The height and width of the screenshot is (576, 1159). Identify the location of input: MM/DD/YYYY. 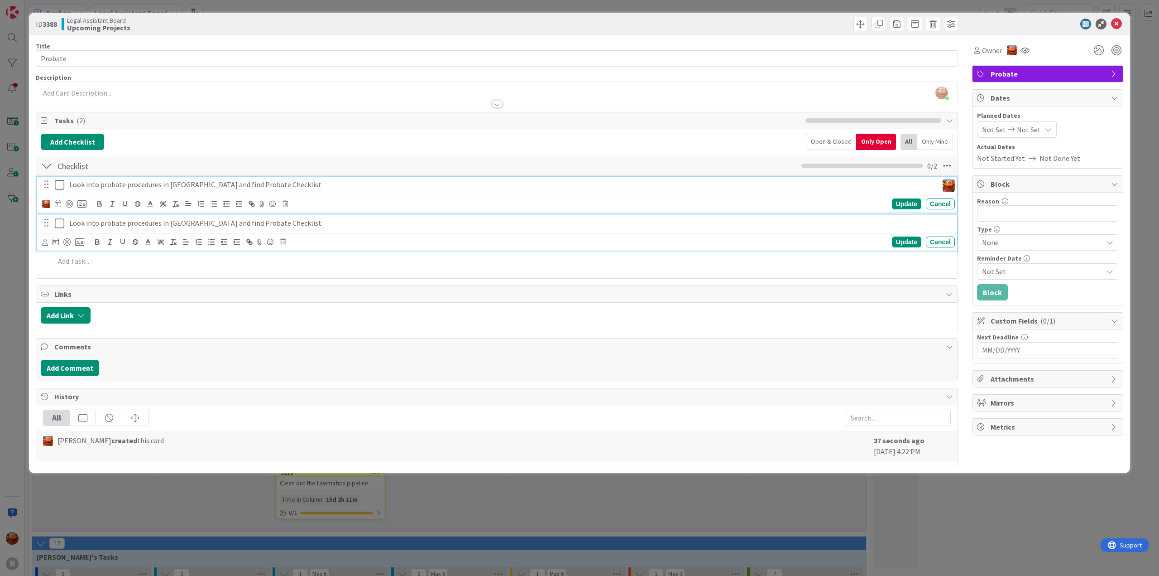
(1048, 350).